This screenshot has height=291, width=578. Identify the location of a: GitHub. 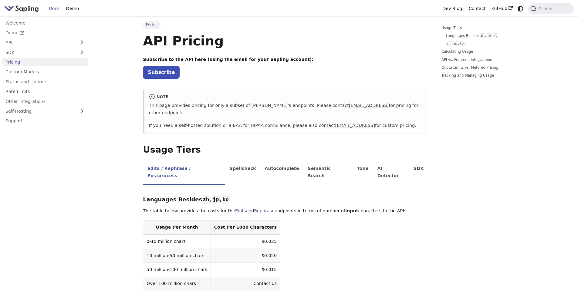
(502, 8).